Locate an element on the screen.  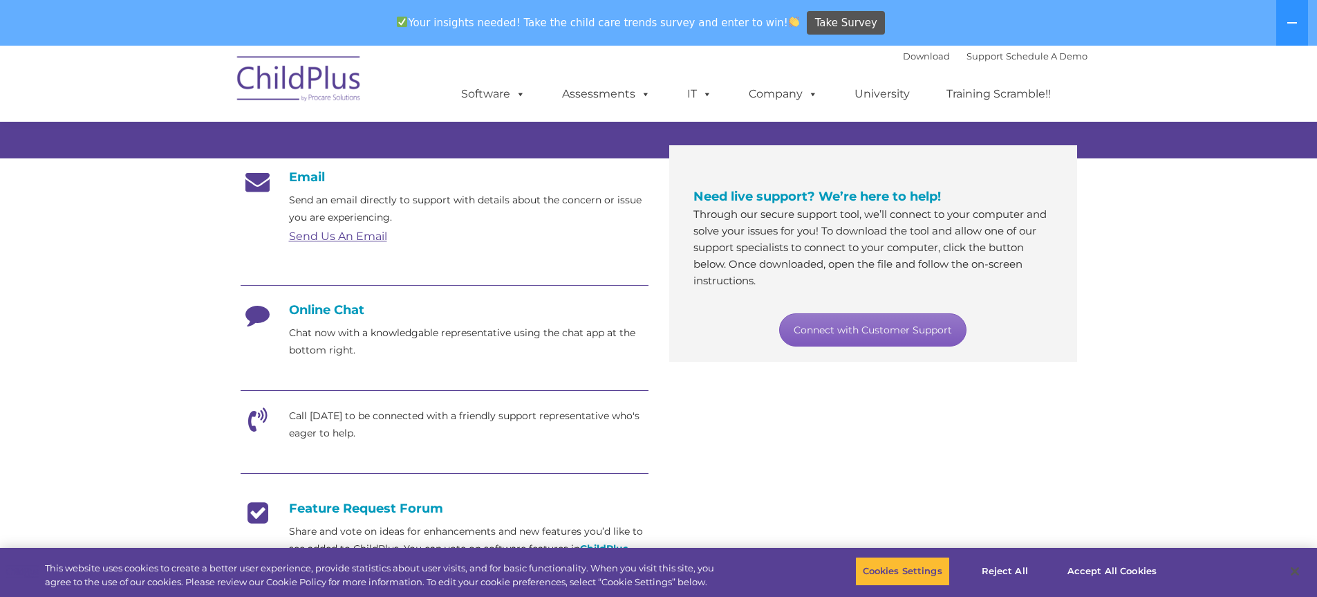
h4: Online Chat is located at coordinates (445, 310).